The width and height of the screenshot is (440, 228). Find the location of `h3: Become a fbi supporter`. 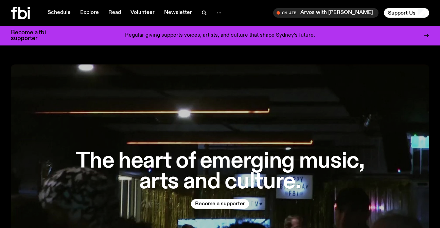

h3: Become a fbi supporter is located at coordinates (33, 36).